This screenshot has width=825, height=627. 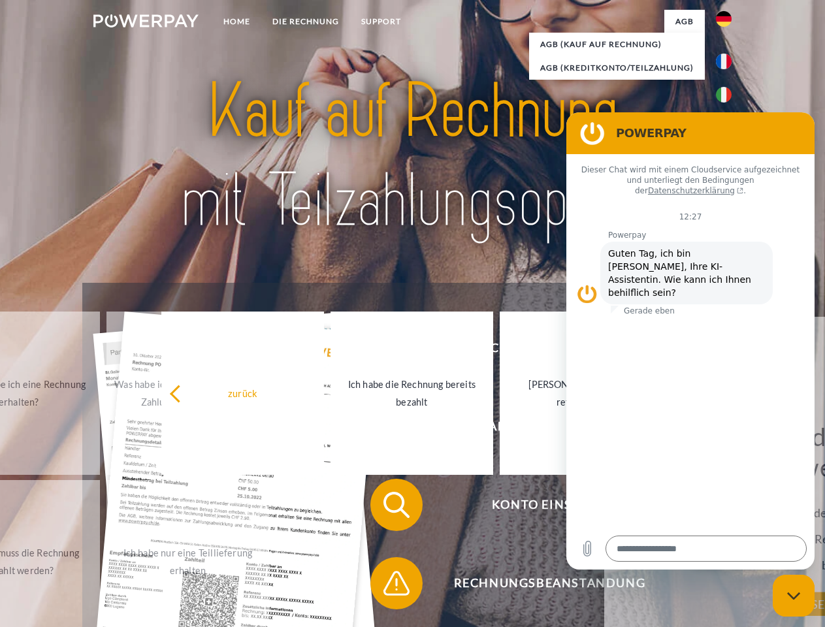 I want to click on a: DIE RECHNUNG, so click(x=306, y=22).